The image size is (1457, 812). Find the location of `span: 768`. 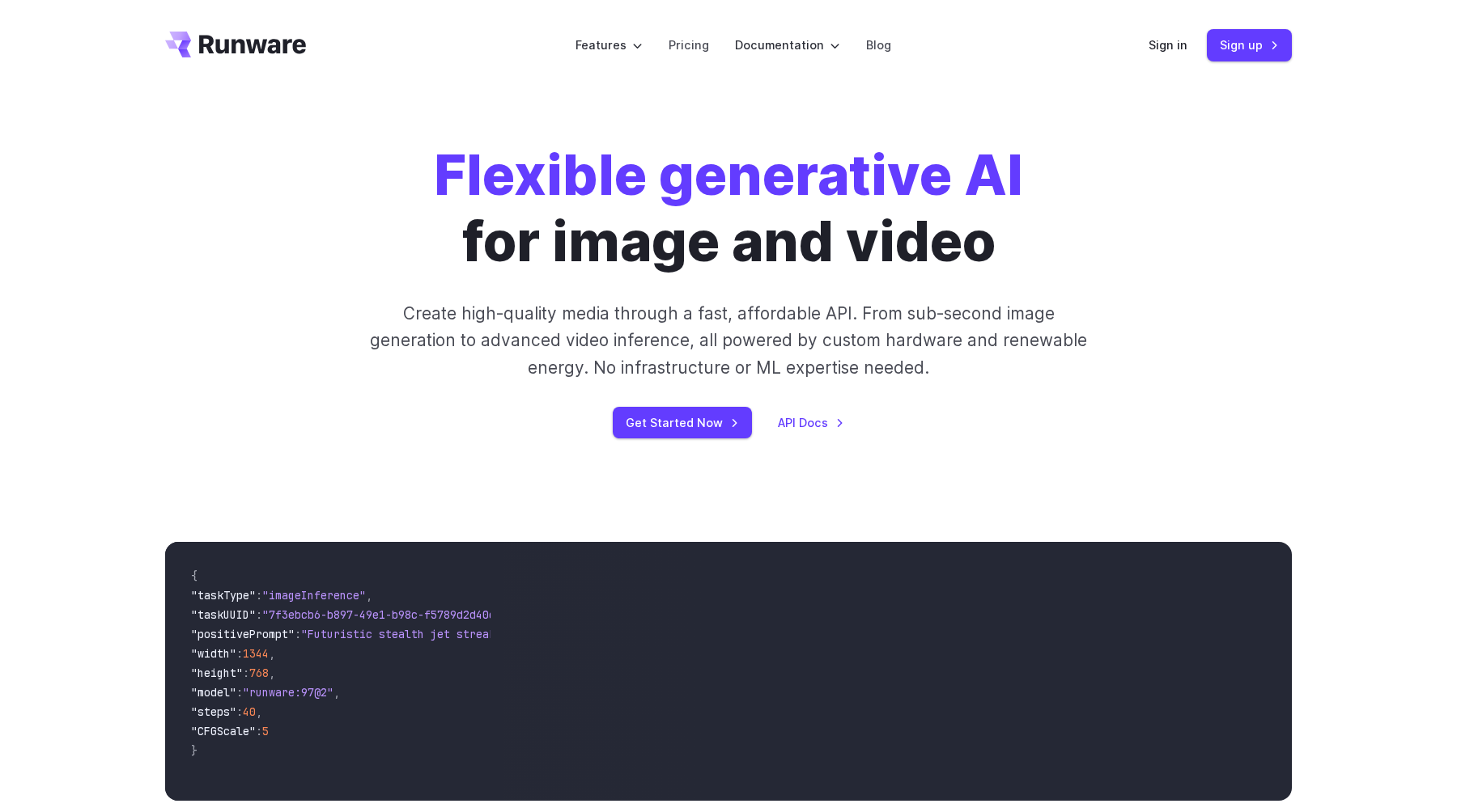

span: 768 is located at coordinates (259, 673).